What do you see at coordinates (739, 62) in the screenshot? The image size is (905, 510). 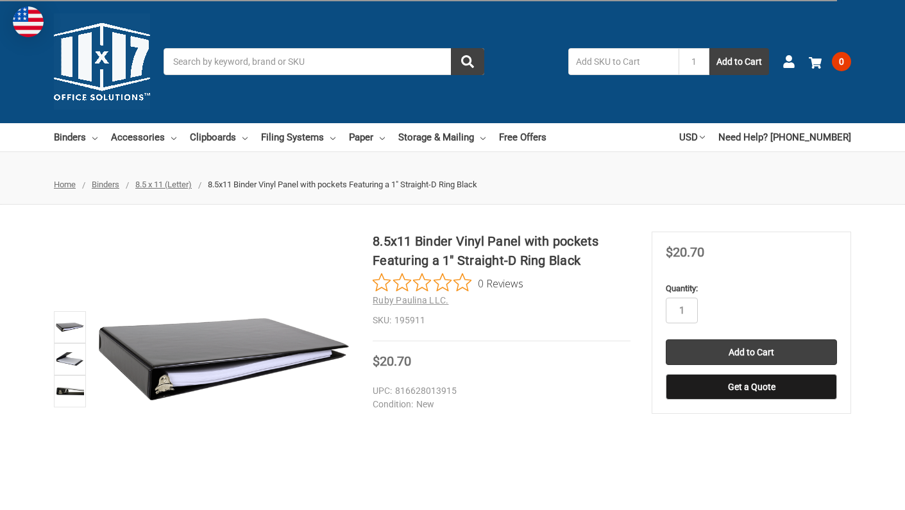 I see `button: Add to Cart` at bounding box center [739, 62].